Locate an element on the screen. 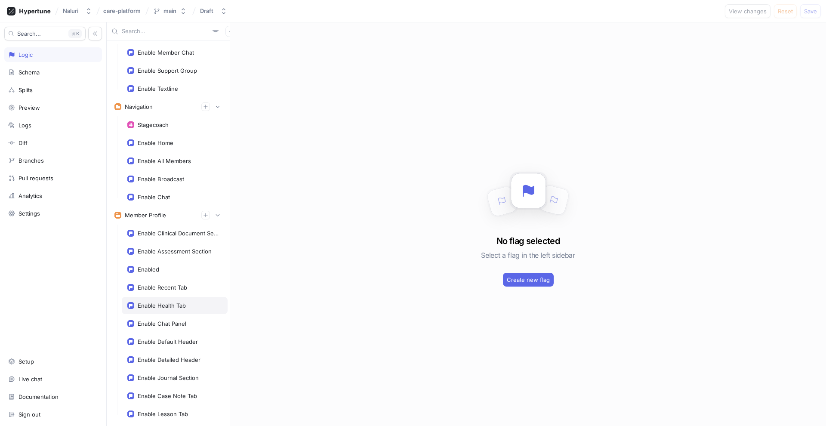 This screenshot has height=426, width=826. button: Create new flag is located at coordinates (528, 280).